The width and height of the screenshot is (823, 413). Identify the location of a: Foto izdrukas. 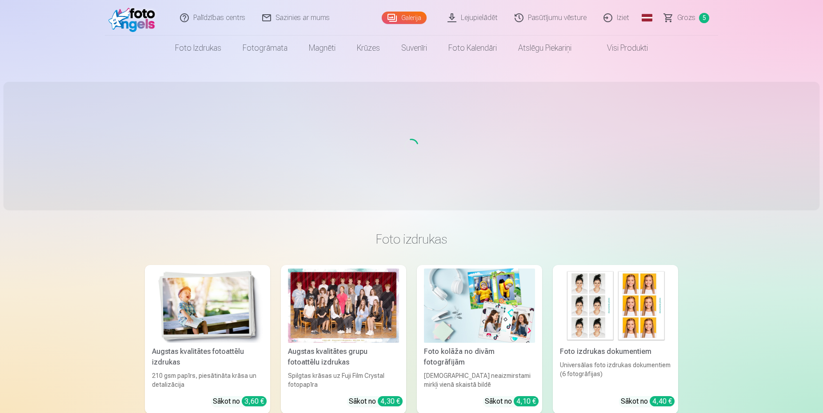
(198, 48).